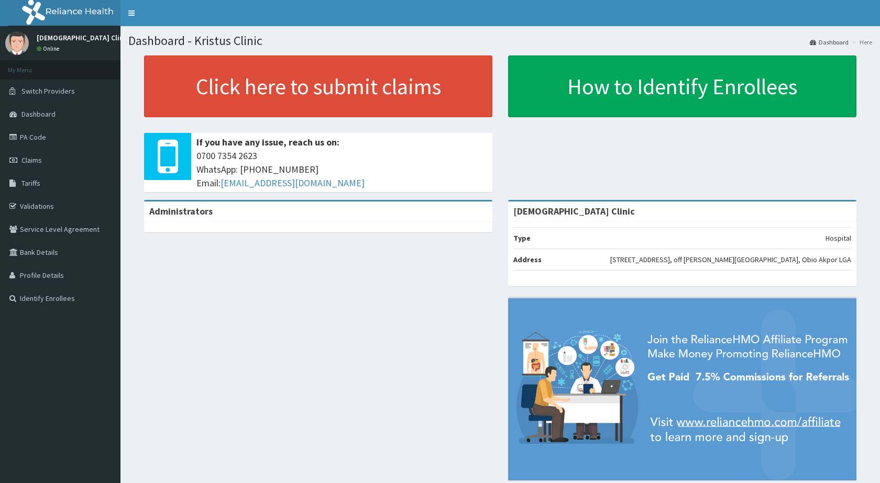 The image size is (880, 483). I want to click on img: provider-team-banner.png, so click(682, 390).